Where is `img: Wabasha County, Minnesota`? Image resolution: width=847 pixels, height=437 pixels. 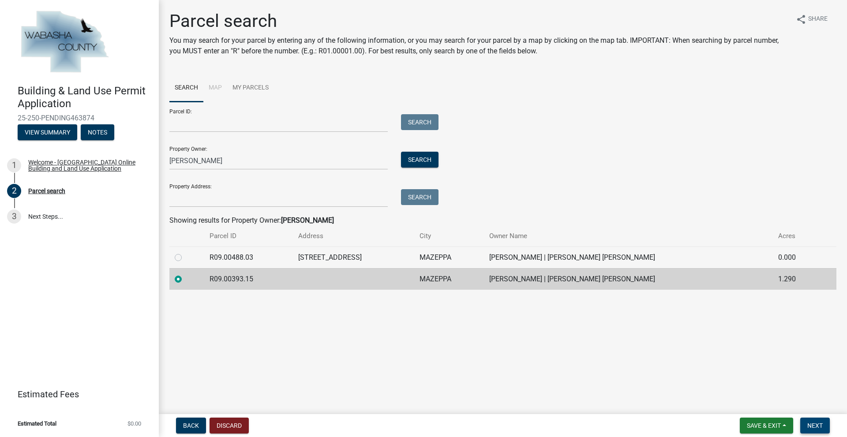 img: Wabasha County, Minnesota is located at coordinates (64, 42).